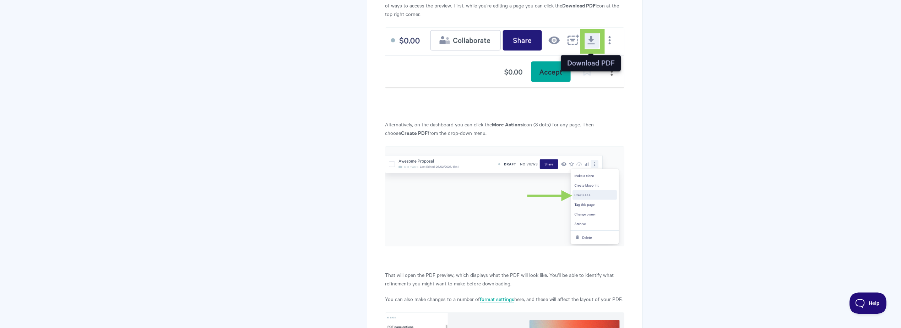  I want to click on strong: More Actions, so click(507, 124).